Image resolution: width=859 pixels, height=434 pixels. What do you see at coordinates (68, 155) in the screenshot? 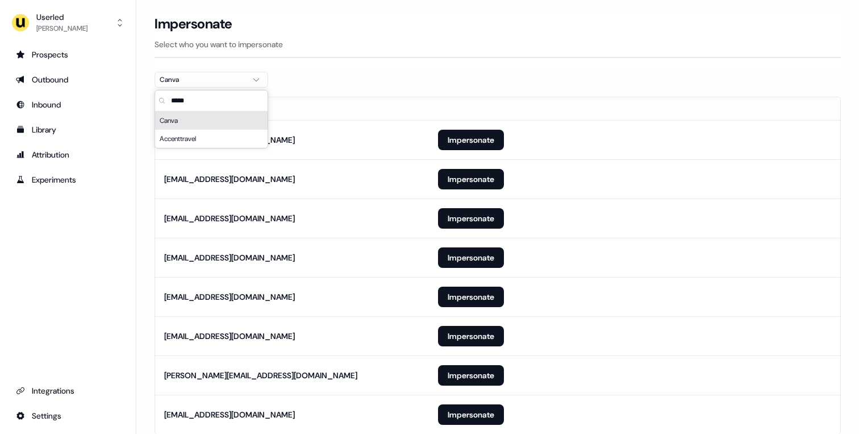
I see `a: Go to attribution` at bounding box center [68, 155].